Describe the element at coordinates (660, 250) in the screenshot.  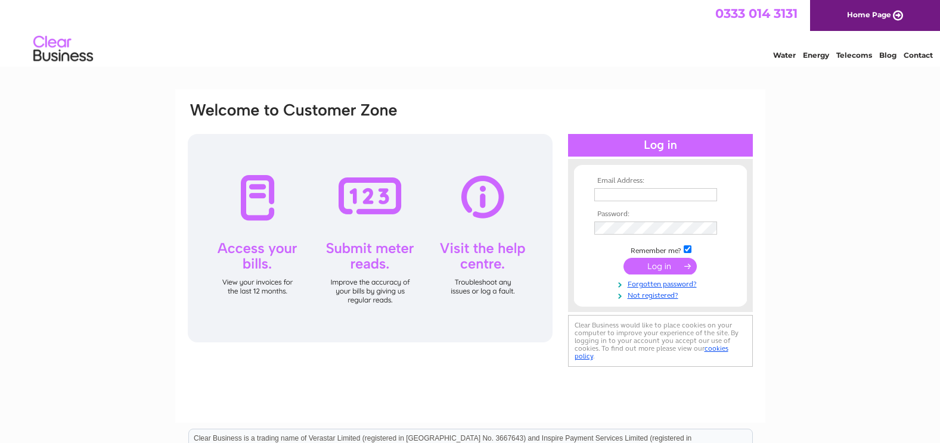
I see `td: Remember me?` at that location.